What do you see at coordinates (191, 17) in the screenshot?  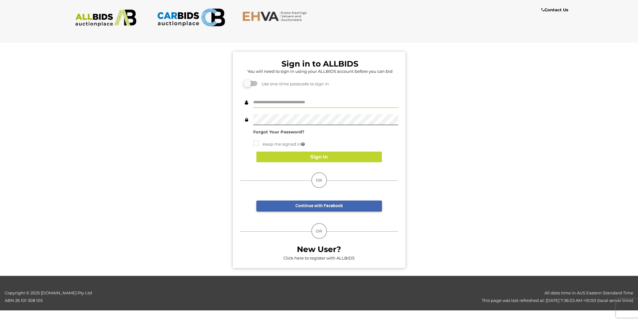 I see `img: CARBIDS.com.au` at bounding box center [191, 17].